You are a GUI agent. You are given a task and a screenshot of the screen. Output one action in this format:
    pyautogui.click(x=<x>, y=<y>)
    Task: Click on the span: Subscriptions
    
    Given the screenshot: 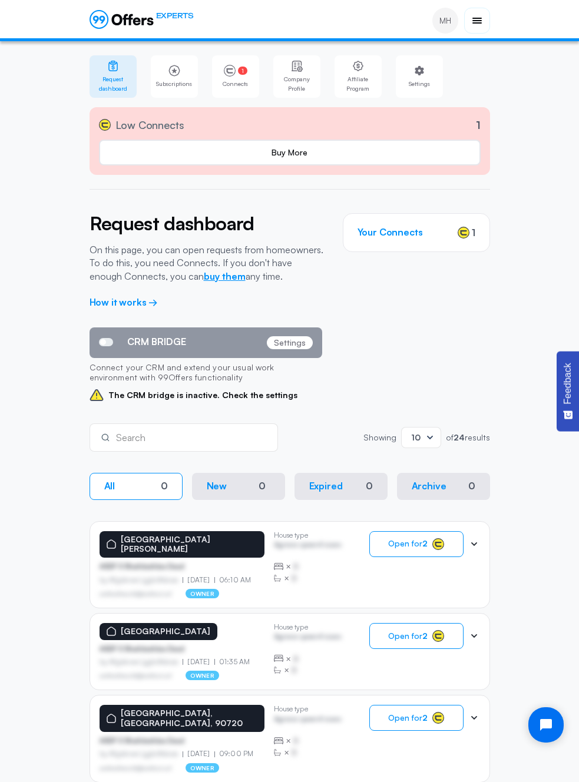 What is the action you would take?
    pyautogui.click(x=174, y=84)
    